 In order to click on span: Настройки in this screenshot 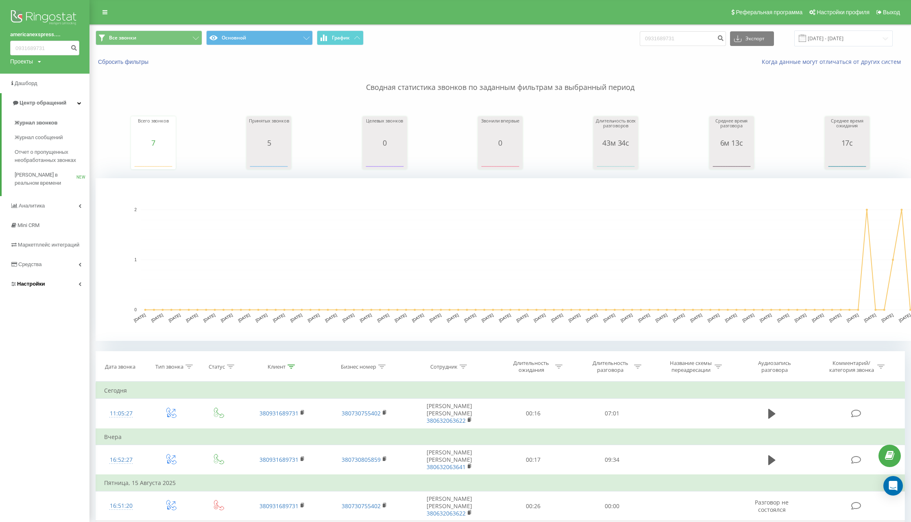, I will do `click(31, 284)`.